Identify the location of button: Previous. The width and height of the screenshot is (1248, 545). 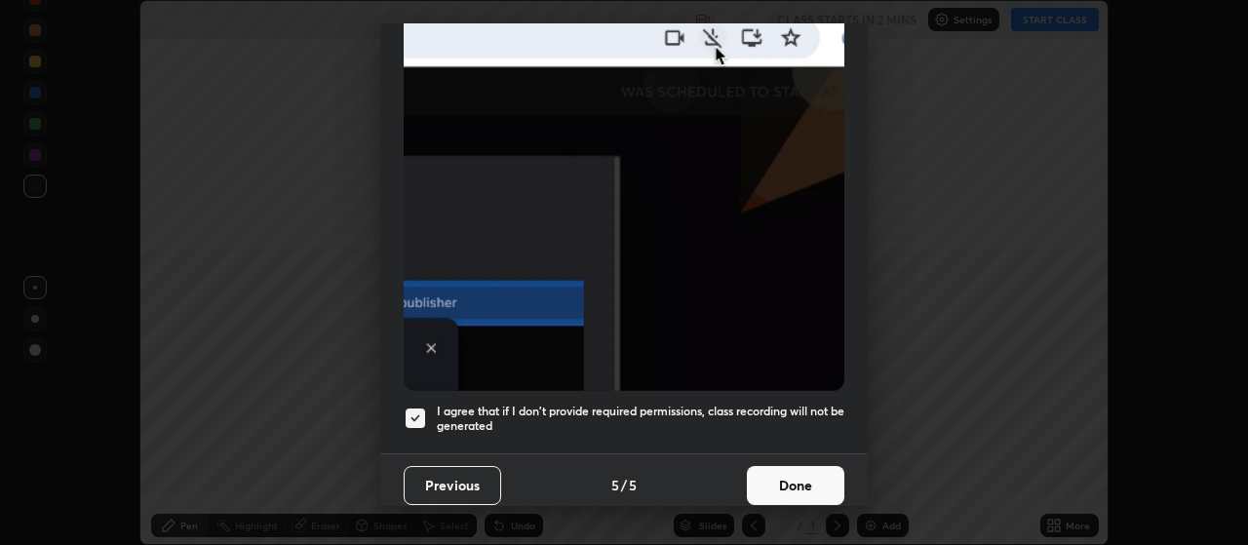
(452, 486).